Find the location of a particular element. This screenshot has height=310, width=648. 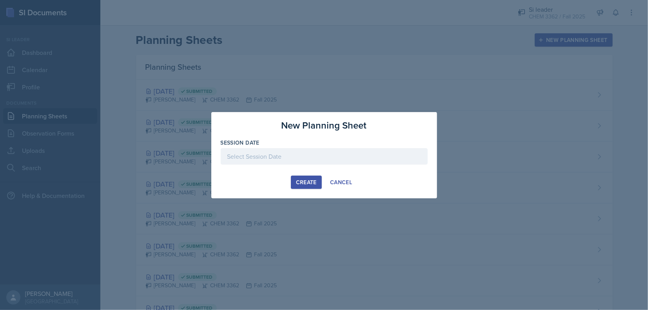

div: Cancel is located at coordinates (341, 182).